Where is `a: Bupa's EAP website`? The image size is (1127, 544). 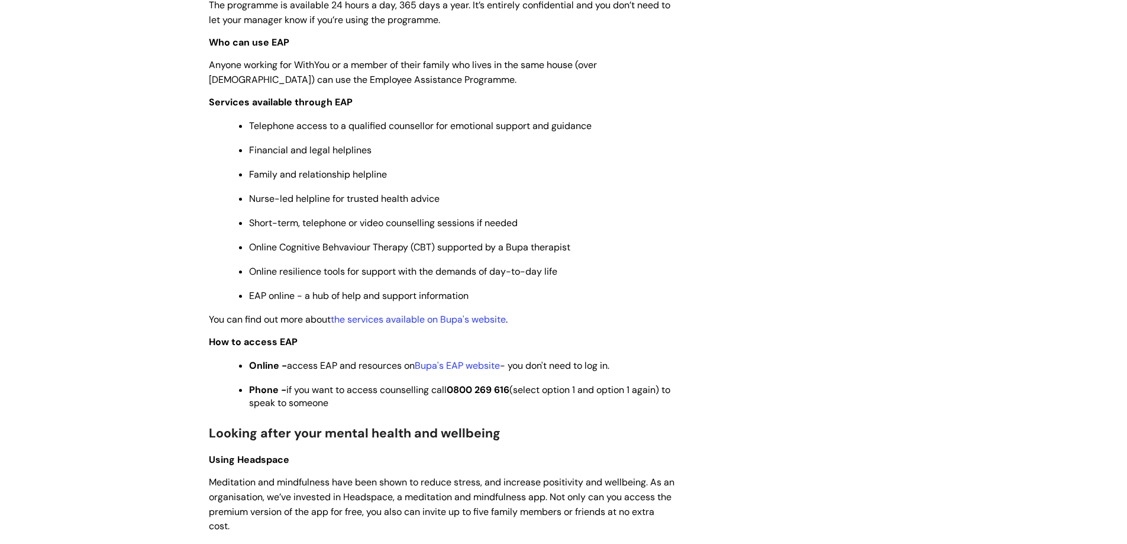 a: Bupa's EAP website is located at coordinates (457, 365).